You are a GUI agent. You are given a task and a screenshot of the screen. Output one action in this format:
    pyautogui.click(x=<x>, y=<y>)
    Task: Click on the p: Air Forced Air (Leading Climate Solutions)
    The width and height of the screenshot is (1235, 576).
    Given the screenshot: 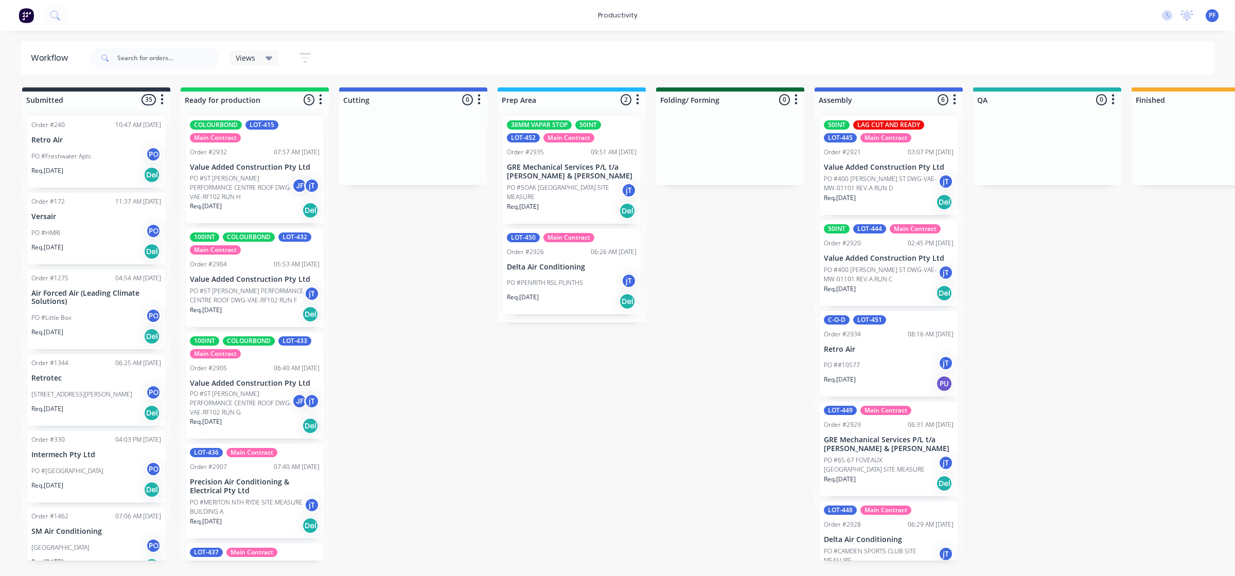 What is the action you would take?
    pyautogui.click(x=96, y=298)
    